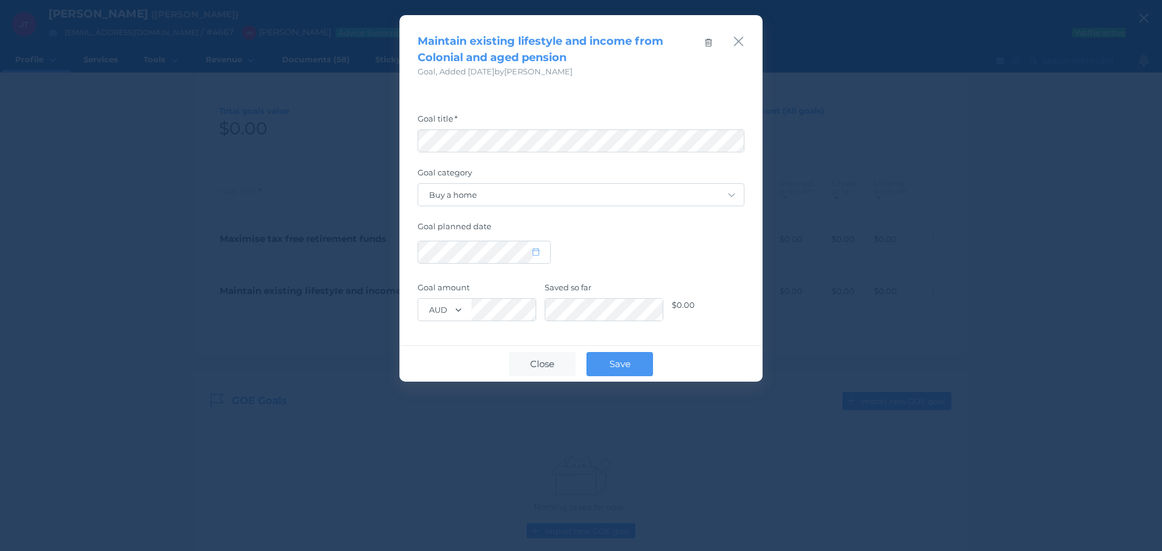 The height and width of the screenshot is (551, 1162). What do you see at coordinates (581, 122) in the screenshot?
I see `label: Goal title` at bounding box center [581, 122].